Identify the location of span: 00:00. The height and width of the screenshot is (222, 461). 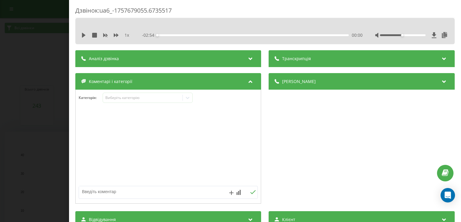
(357, 35).